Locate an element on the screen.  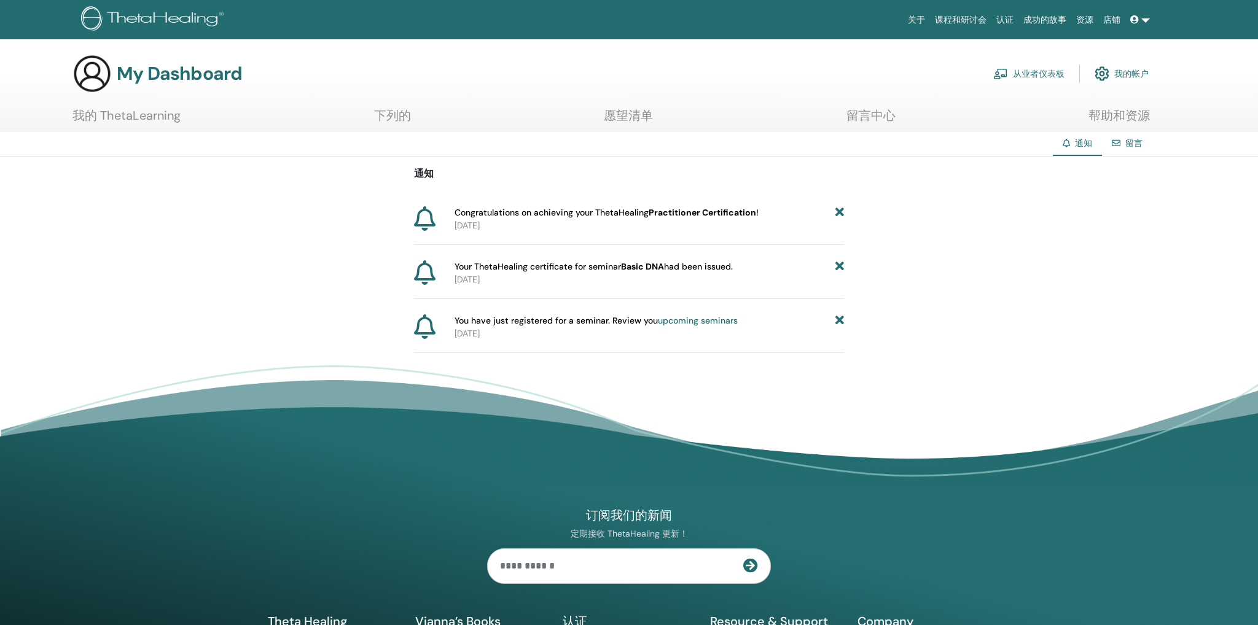
a: 留言中心 is located at coordinates (871, 120).